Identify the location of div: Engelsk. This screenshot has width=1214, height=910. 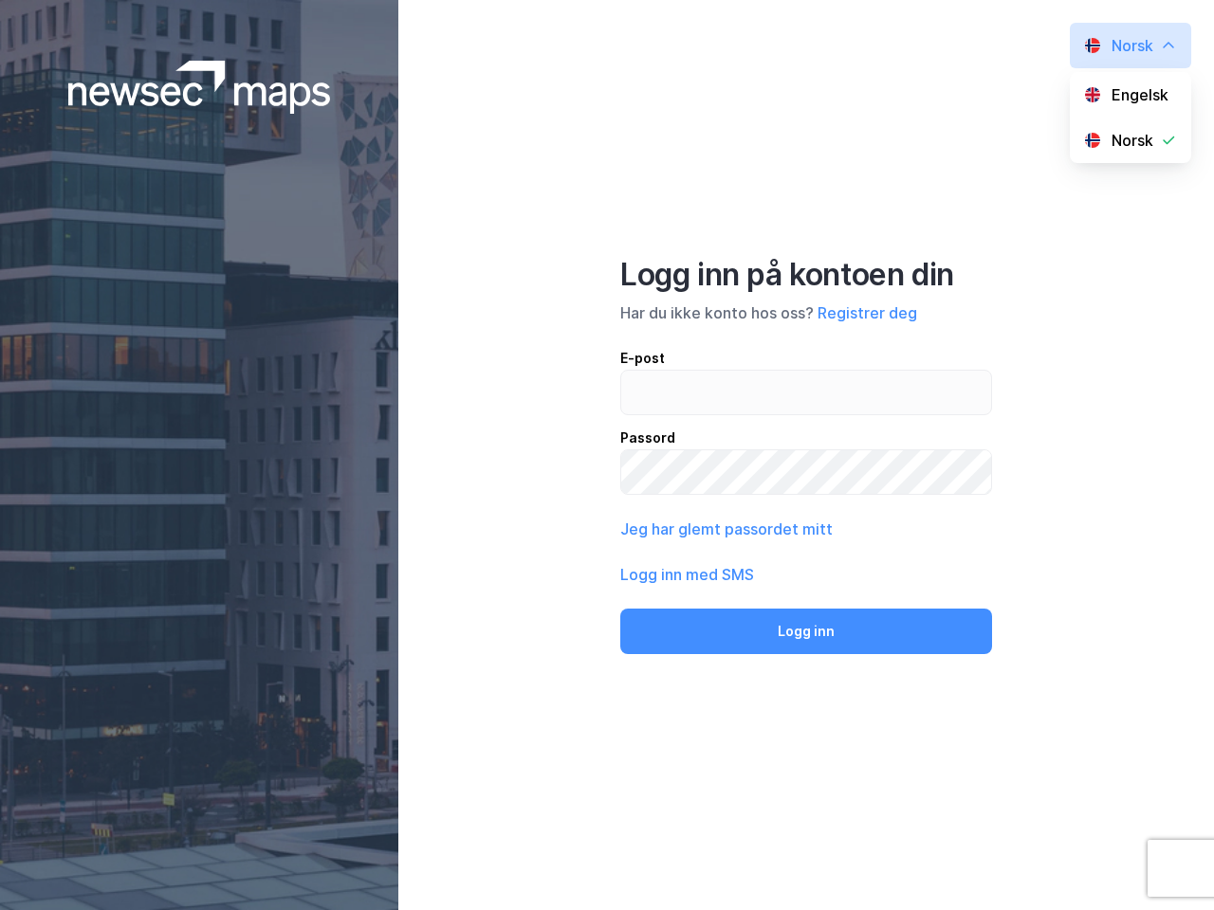
(1140, 95).